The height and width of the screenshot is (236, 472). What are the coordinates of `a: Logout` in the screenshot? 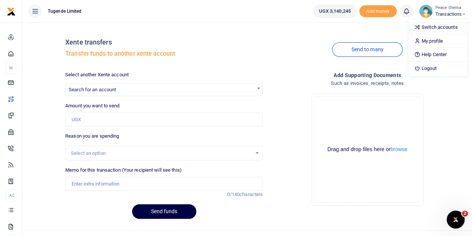 It's located at (438, 68).